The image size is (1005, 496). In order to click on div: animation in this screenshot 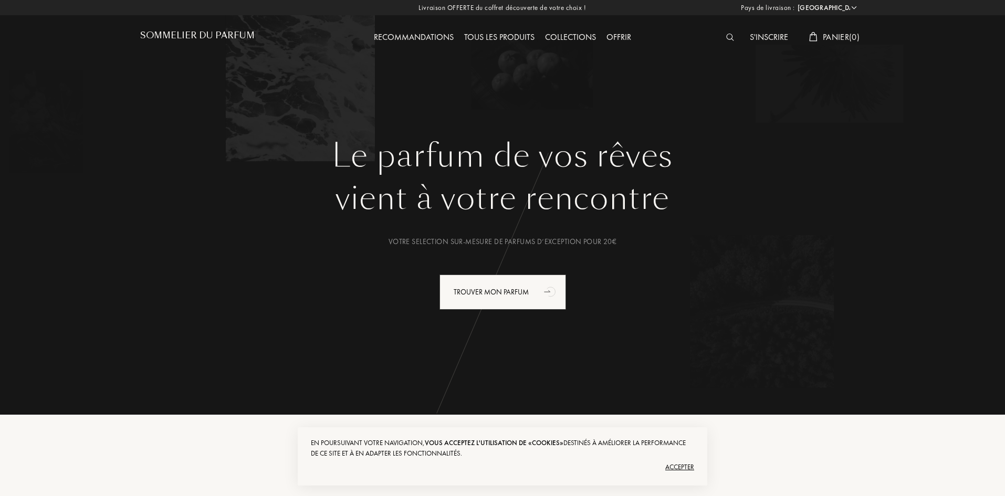, I will do `click(551, 291)`.